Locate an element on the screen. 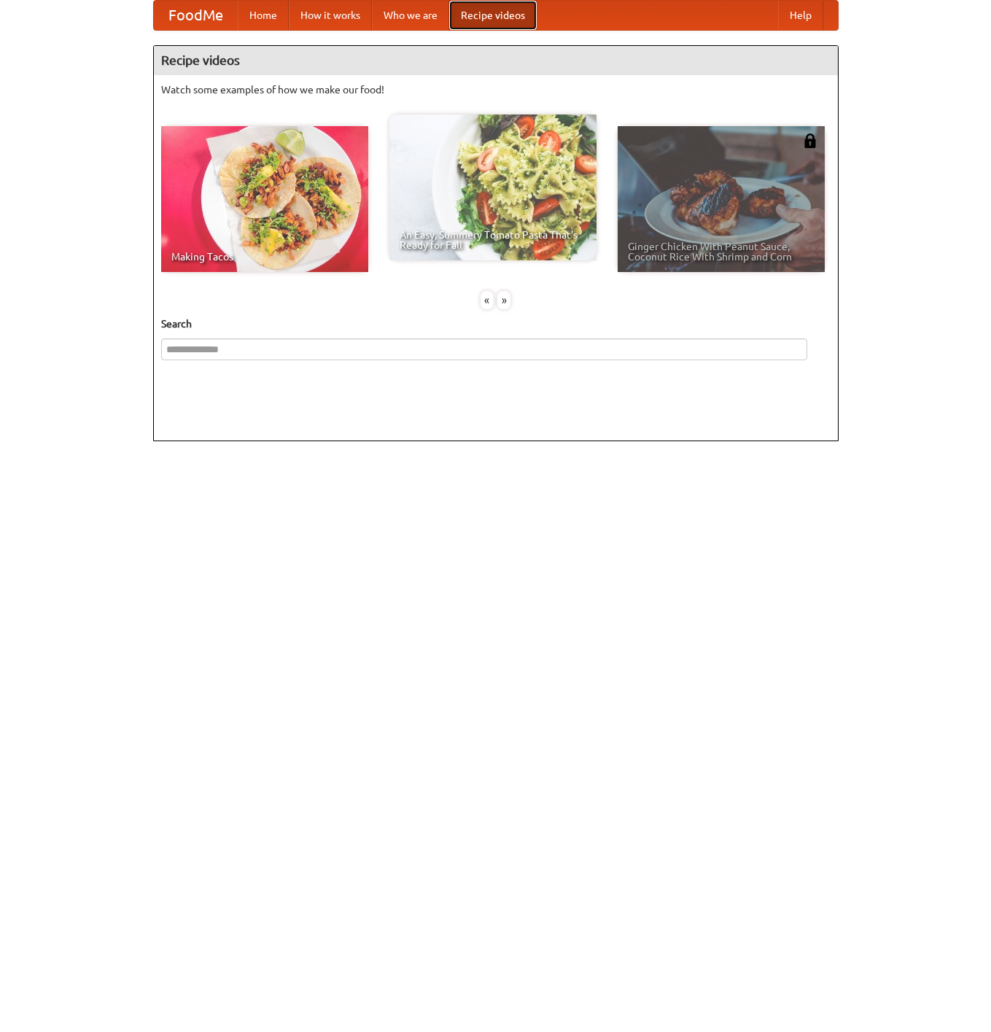 This screenshot has width=991, height=1032. a: How it works is located at coordinates (330, 15).